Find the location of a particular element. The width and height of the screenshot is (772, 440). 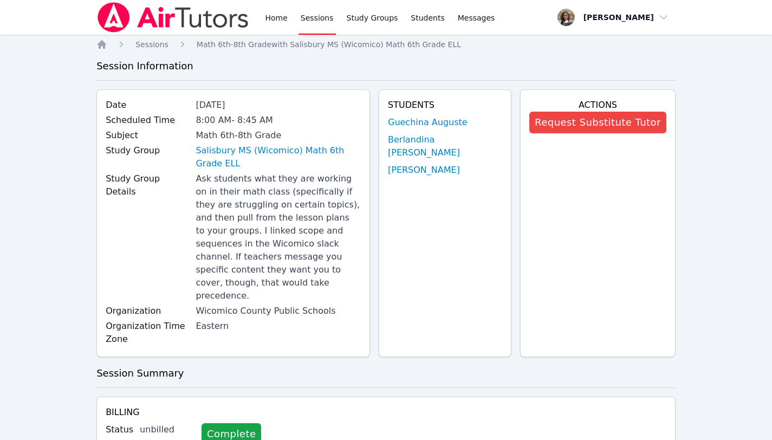

span: Math 6th-8th Grade with Salisbury MS (Wicomico) Math 6th Grade ELL is located at coordinates (329, 44).